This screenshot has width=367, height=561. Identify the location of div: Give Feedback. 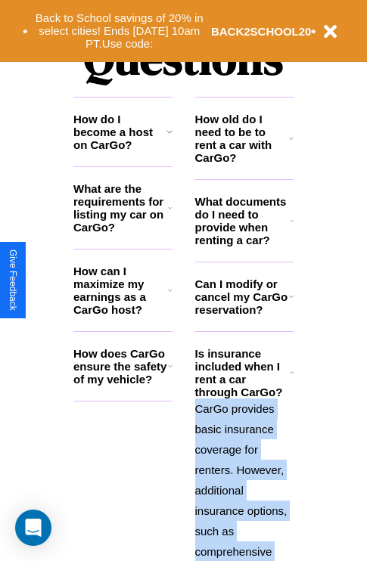
(13, 280).